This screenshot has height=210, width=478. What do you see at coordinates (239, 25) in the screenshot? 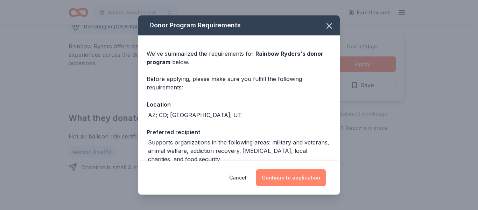
I see `div: Donor Program Requirements` at bounding box center [239, 25].